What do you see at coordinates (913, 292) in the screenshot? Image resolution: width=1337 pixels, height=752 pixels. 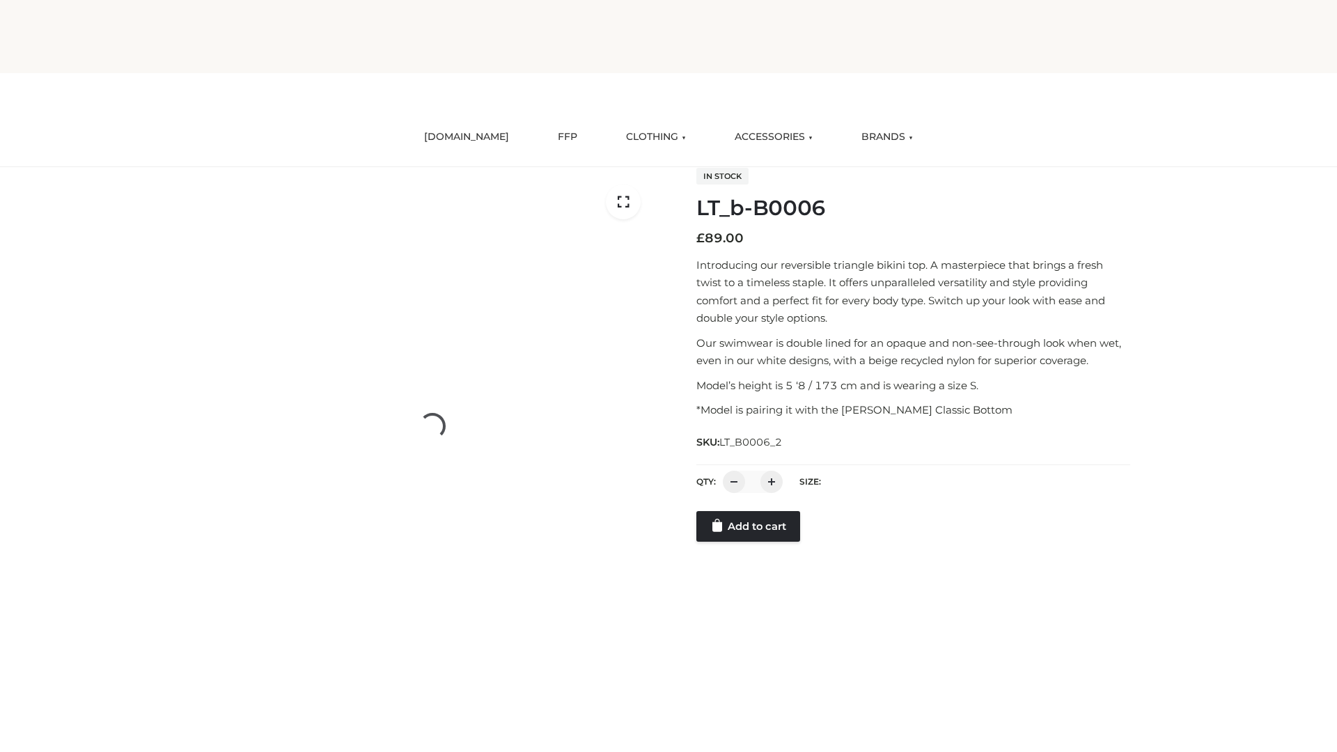 I see `p: Introducing our reversible triangle bikini top. A masterpiece that brings a fresh twist to a time...` at bounding box center [913, 292].